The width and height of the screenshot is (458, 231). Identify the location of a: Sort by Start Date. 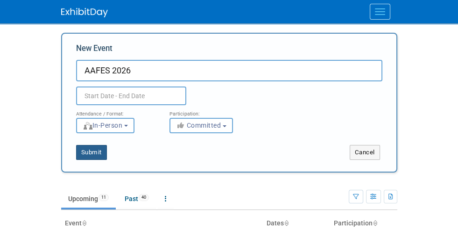
(286, 223).